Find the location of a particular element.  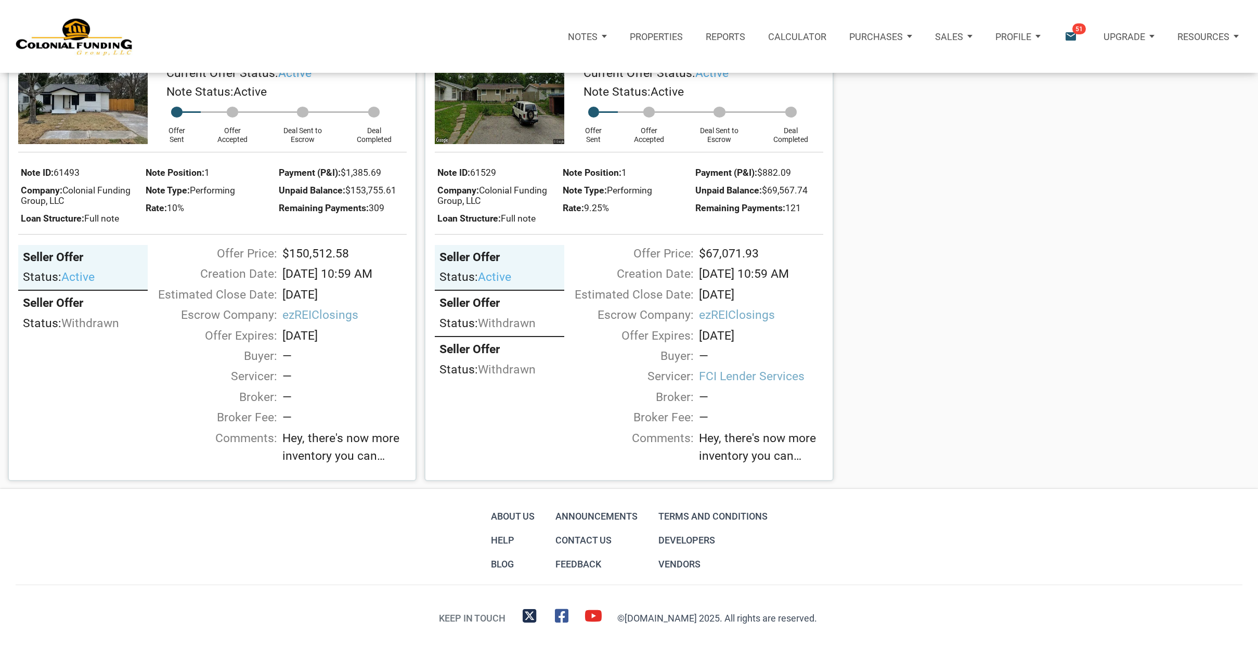

div: Deal Sent to Escrow is located at coordinates (719, 130).